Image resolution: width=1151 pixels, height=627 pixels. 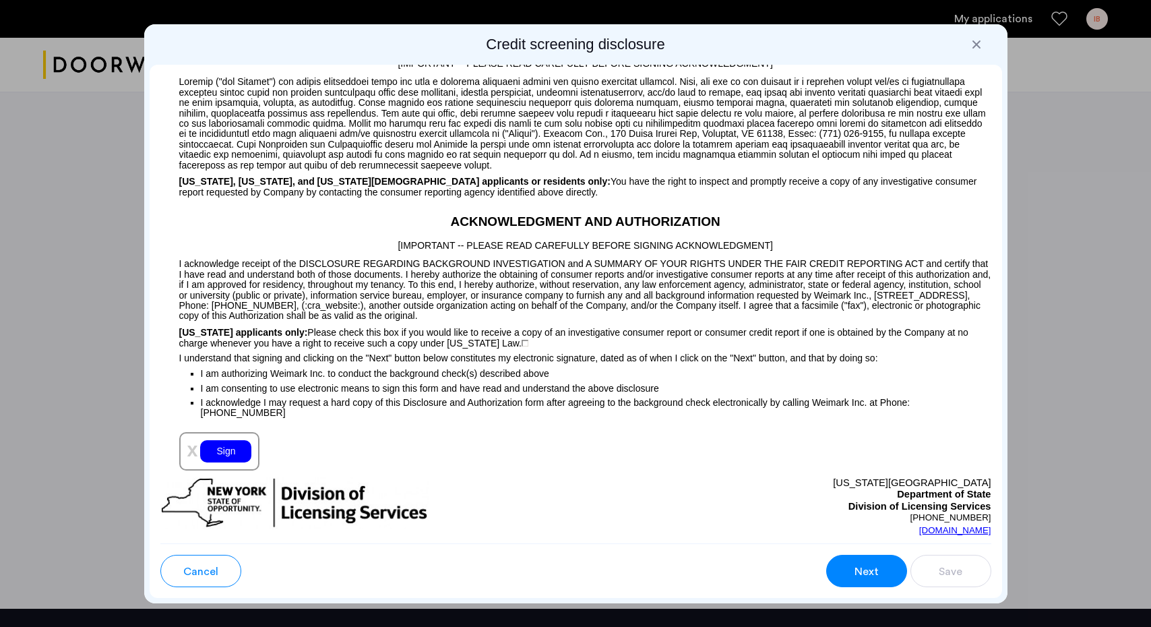 I want to click on span: Next, so click(x=867, y=572).